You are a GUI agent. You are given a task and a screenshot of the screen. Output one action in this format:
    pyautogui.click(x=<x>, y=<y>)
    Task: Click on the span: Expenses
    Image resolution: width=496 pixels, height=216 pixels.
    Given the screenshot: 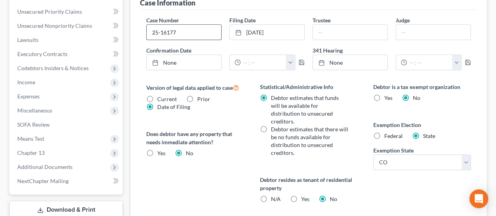 What is the action you would take?
    pyautogui.click(x=28, y=96)
    